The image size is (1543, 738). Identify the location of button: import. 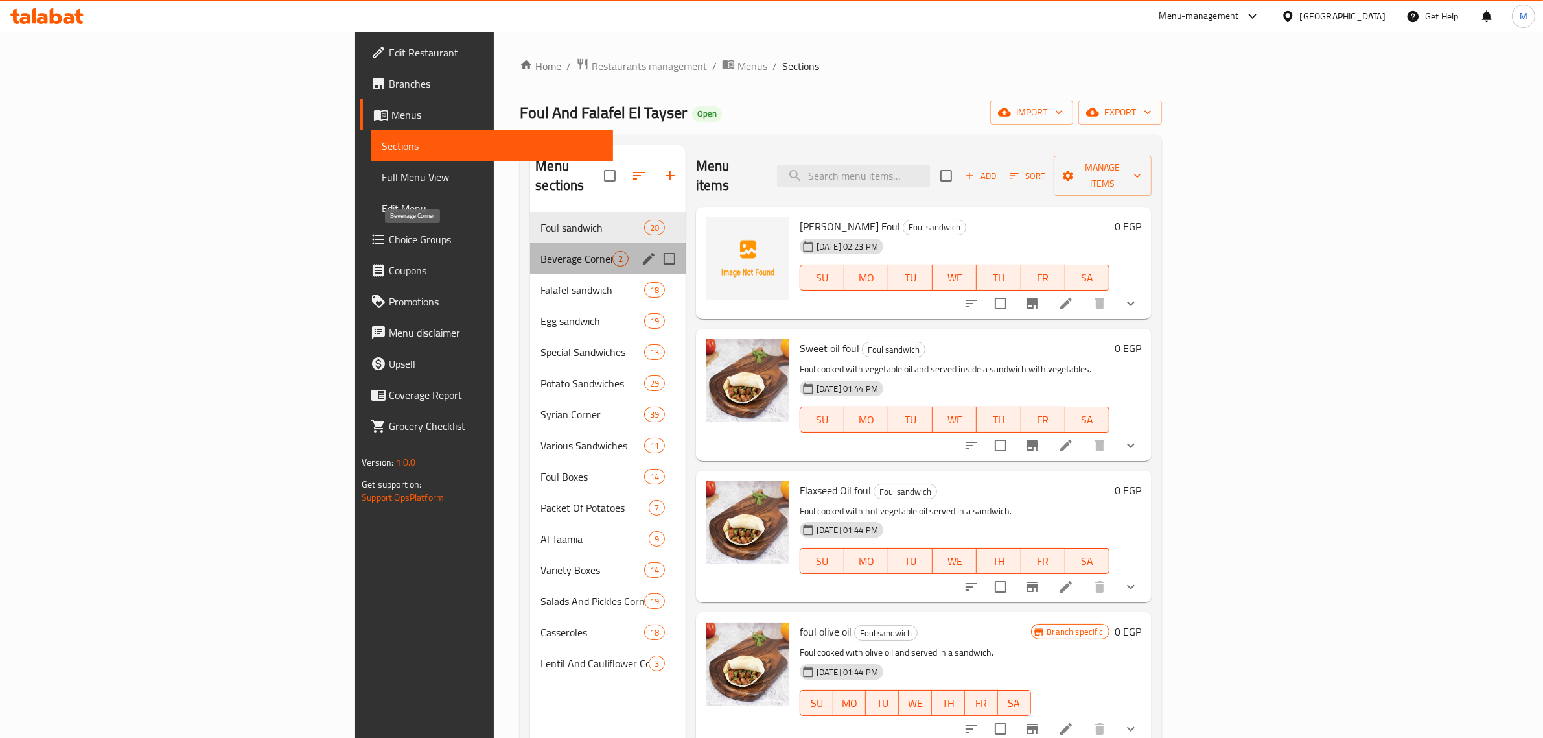
(1032, 112).